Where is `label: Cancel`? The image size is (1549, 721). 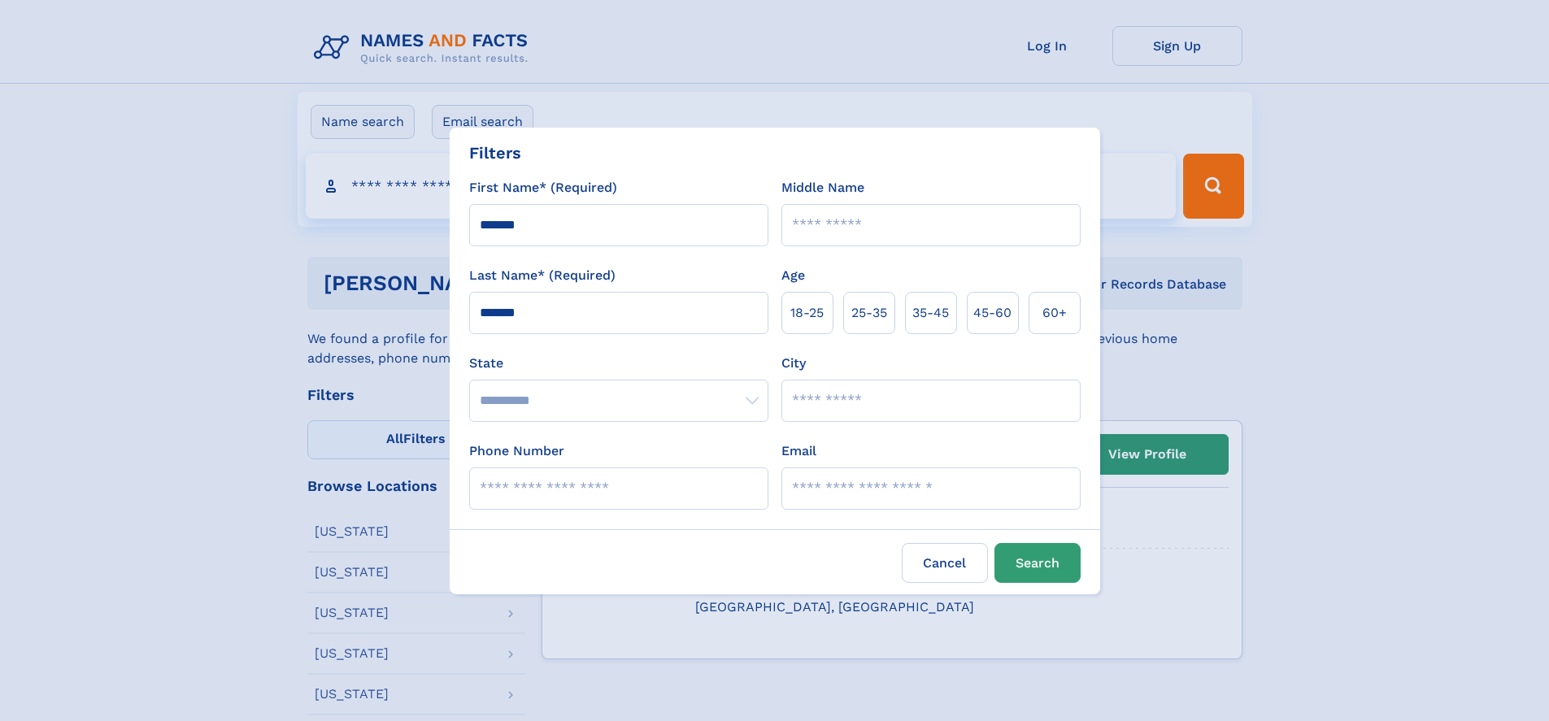 label: Cancel is located at coordinates (945, 563).